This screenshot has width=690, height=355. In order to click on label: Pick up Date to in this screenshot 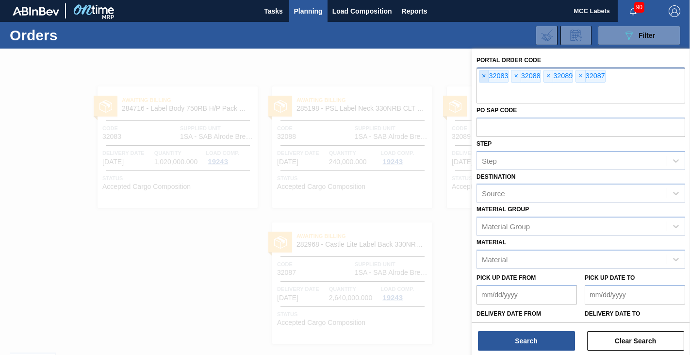, I will do `click(609, 277)`.